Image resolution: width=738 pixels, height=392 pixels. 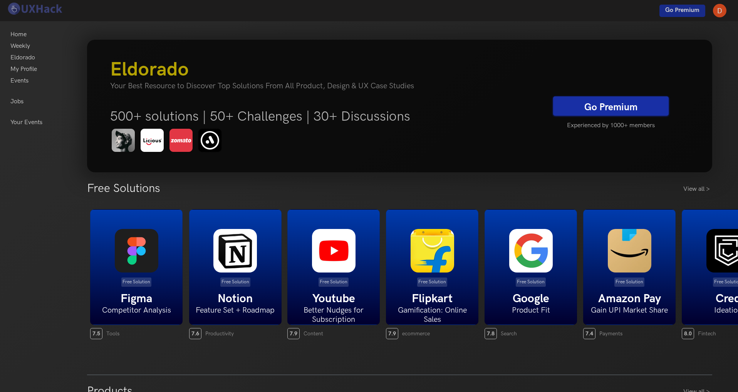 I want to click on h6: Competitor Analysis, so click(x=136, y=310).